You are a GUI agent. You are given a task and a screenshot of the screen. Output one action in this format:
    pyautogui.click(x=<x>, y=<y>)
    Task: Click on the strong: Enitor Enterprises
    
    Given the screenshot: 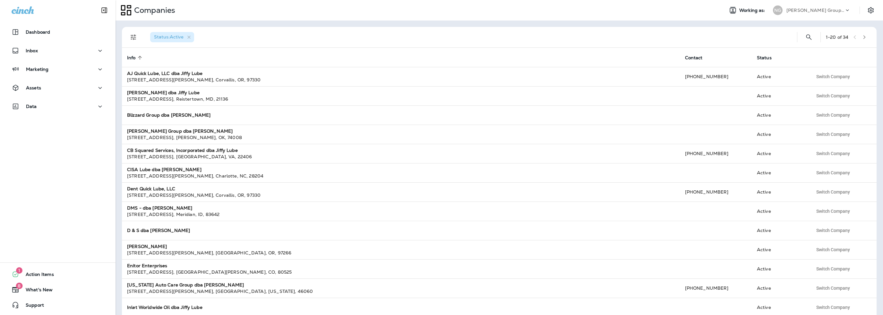 What is the action you would take?
    pyautogui.click(x=147, y=266)
    